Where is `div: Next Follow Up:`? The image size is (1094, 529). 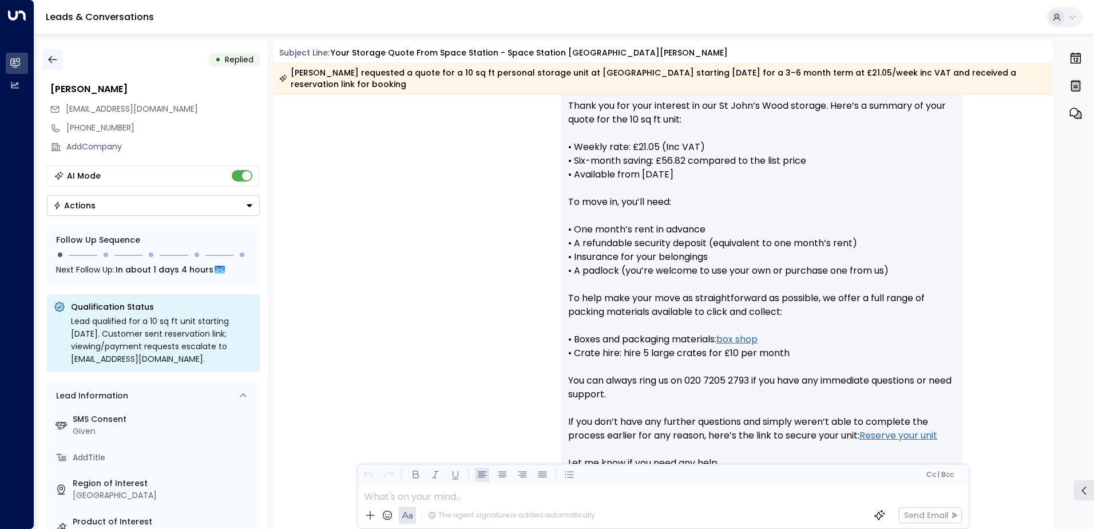 div: Next Follow Up: is located at coordinates (153, 270).